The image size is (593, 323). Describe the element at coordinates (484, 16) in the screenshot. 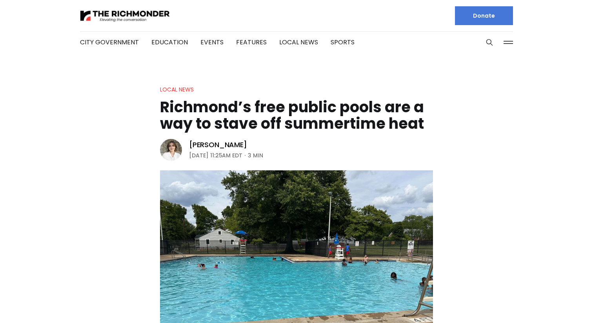

I see `a: Donate` at that location.